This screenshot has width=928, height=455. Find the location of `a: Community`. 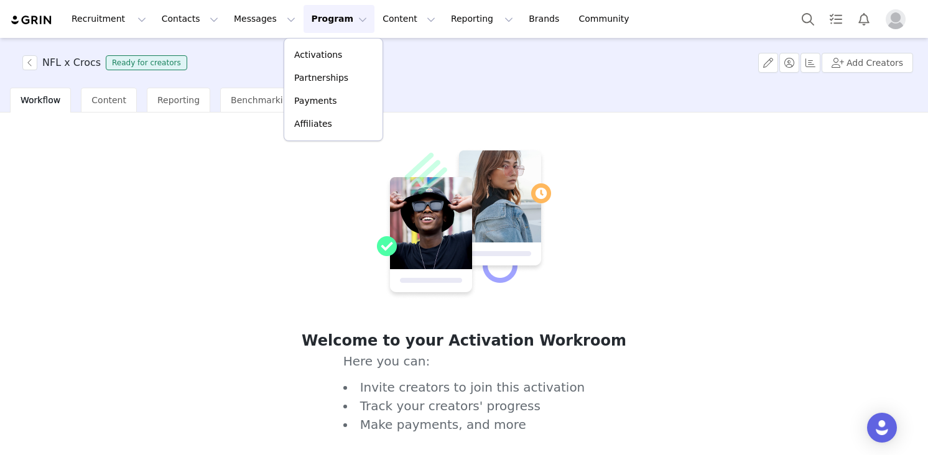

a: Community is located at coordinates (607, 19).